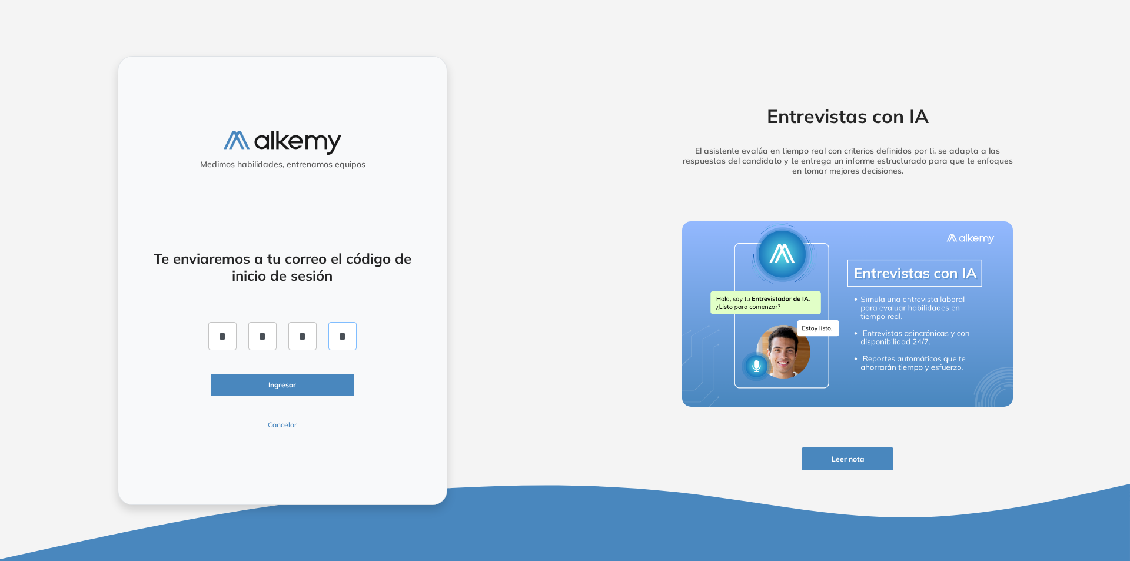 This screenshot has height=561, width=1130. Describe the element at coordinates (282, 385) in the screenshot. I see `button: Ingresar` at that location.